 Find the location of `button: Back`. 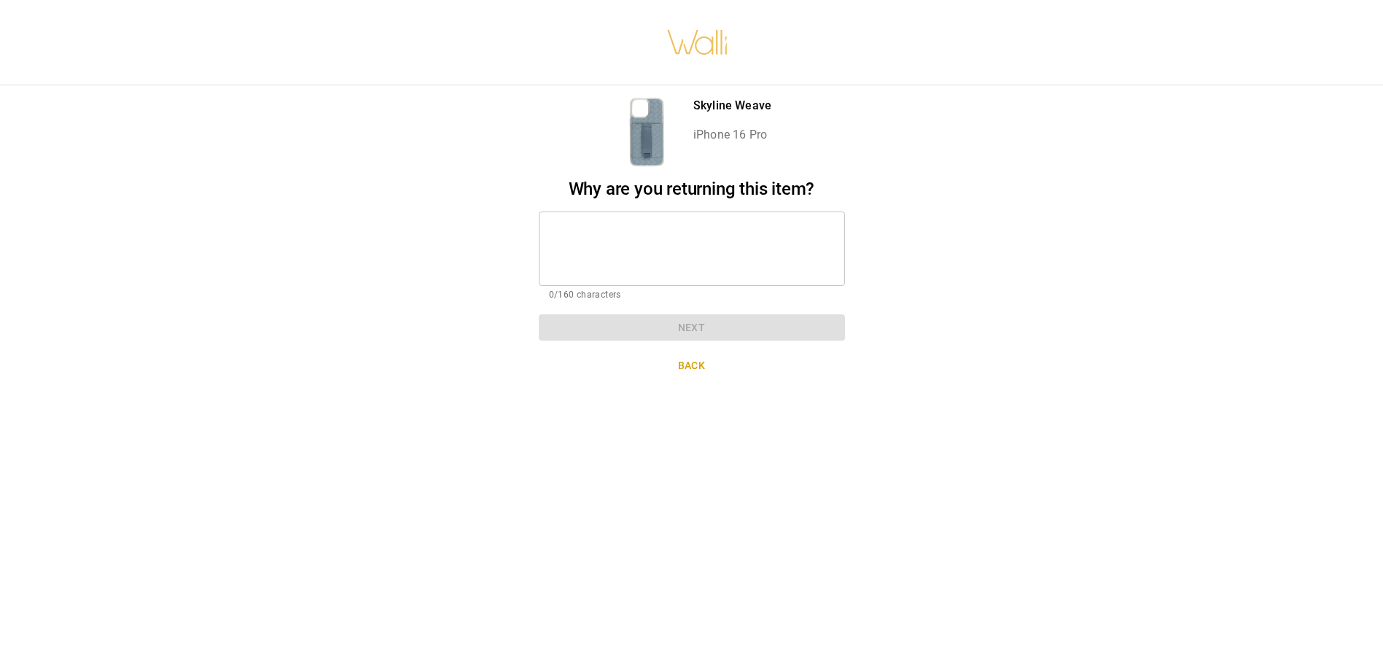

button: Back is located at coordinates (692, 365).